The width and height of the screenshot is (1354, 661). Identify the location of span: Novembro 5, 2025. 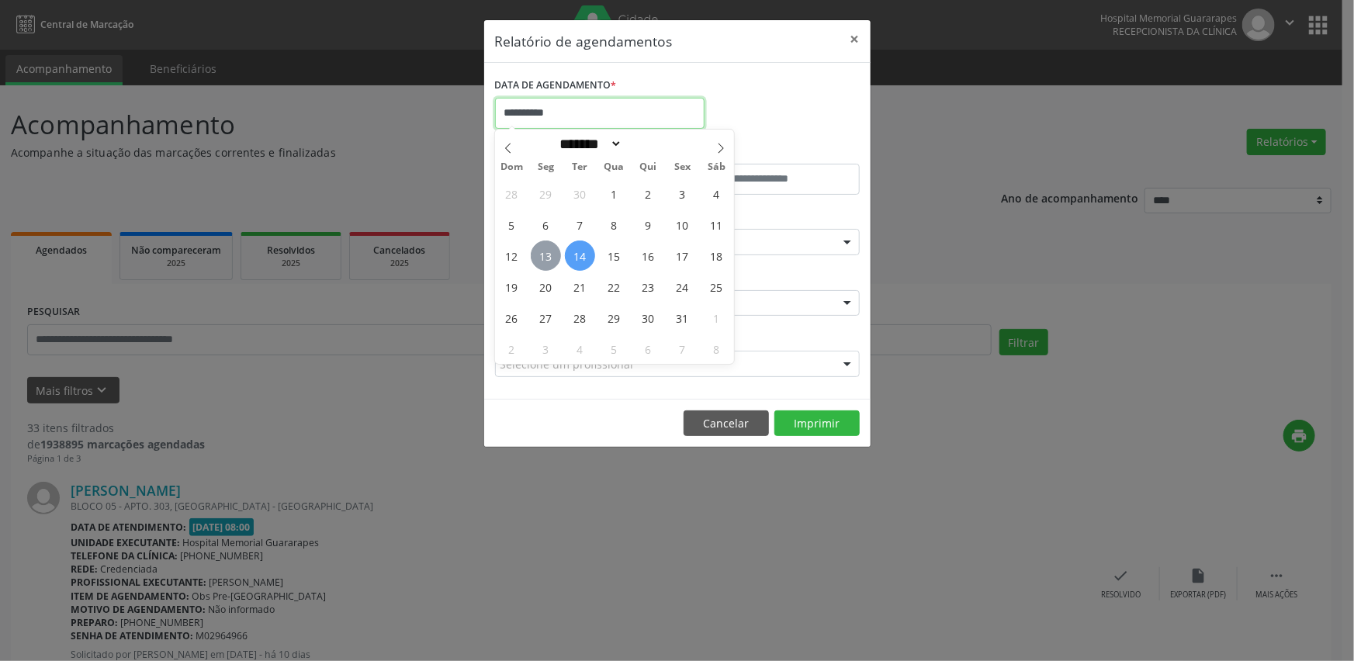
(614, 349).